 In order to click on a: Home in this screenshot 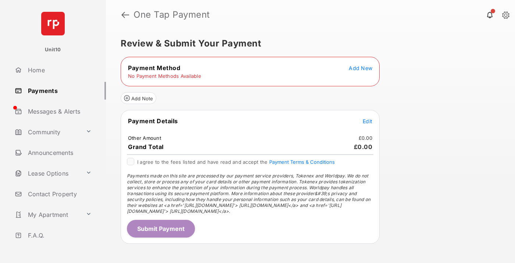, I will do `click(59, 70)`.